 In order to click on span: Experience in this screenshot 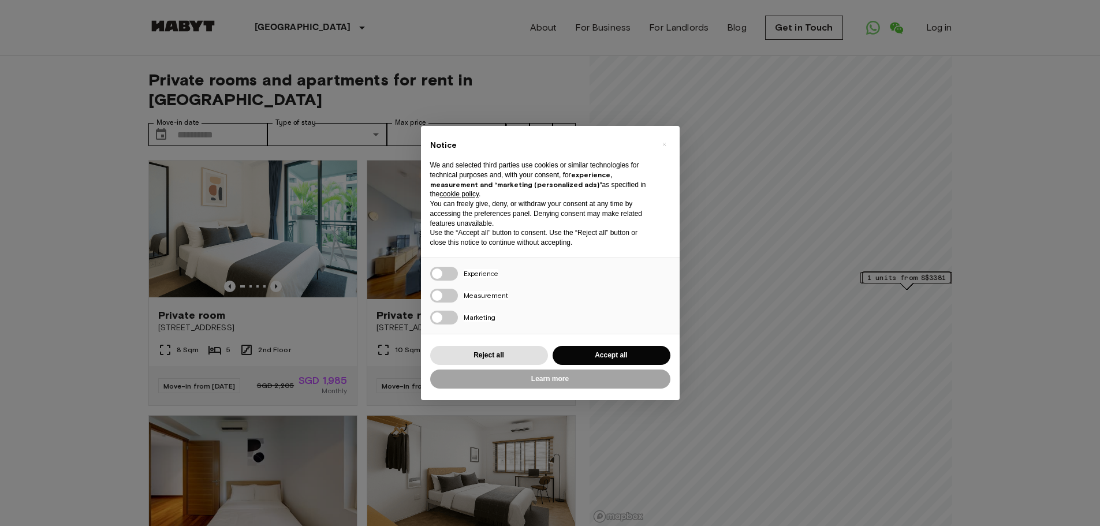, I will do `click(481, 273)`.